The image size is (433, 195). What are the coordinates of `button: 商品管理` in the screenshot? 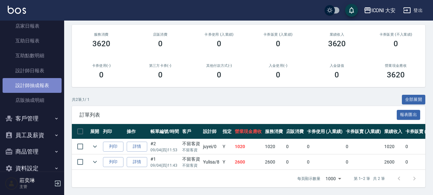 It's located at (32, 151).